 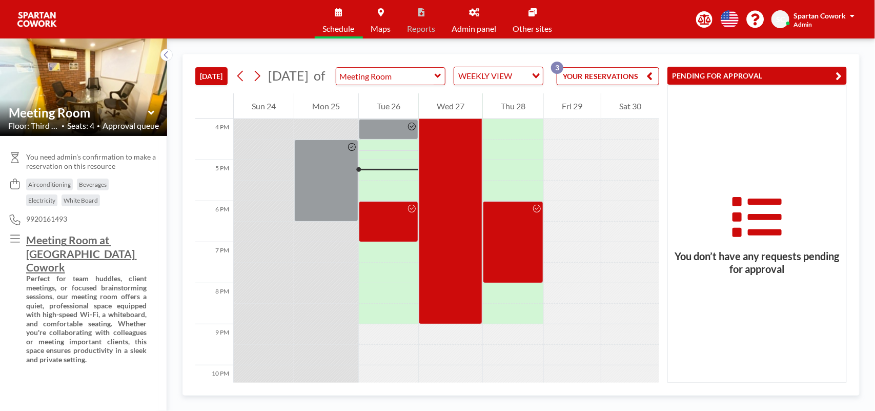 What do you see at coordinates (214, 222) in the screenshot?
I see `div: 6 PM` at bounding box center [214, 222].